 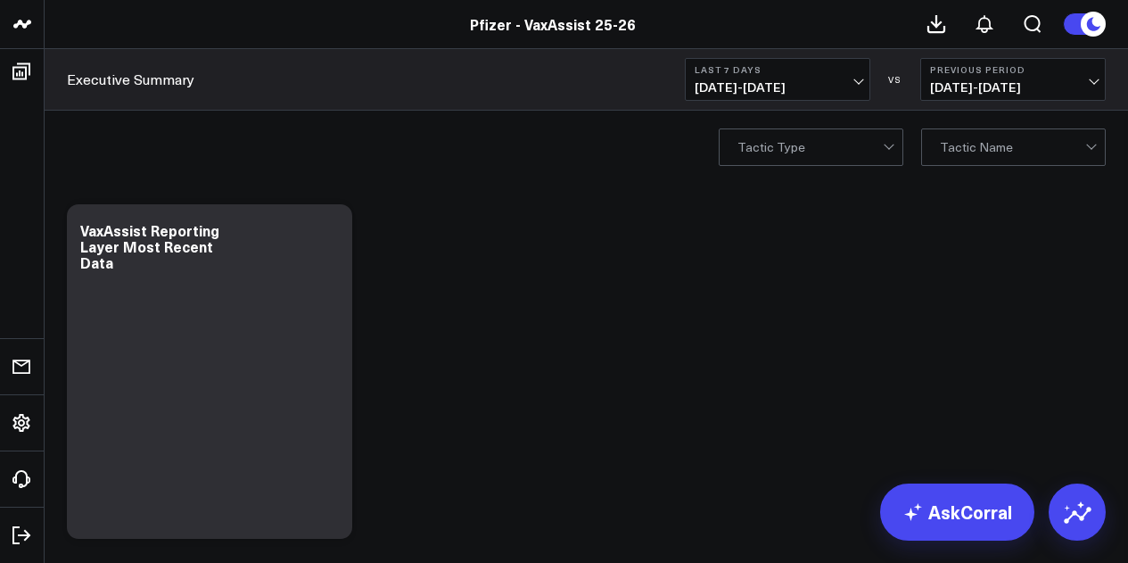 What do you see at coordinates (957, 512) in the screenshot?
I see `a: AskCorral` at bounding box center [957, 512].